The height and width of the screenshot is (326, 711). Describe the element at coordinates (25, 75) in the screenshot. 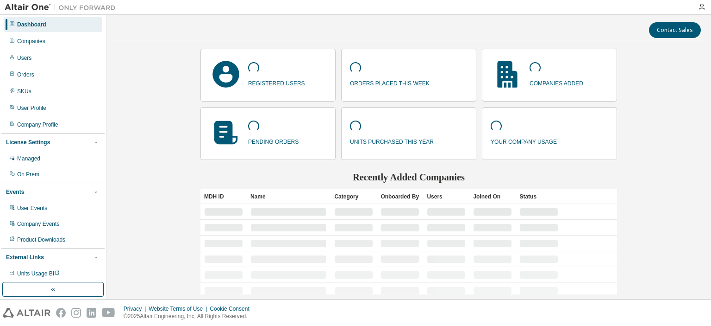

I see `div: Orders` at that location.